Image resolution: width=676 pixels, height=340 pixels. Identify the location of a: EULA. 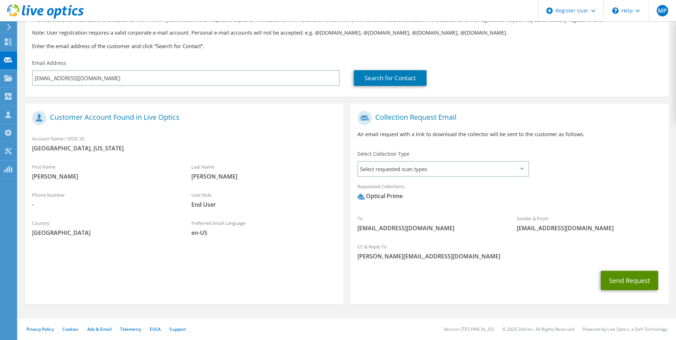
(155, 329).